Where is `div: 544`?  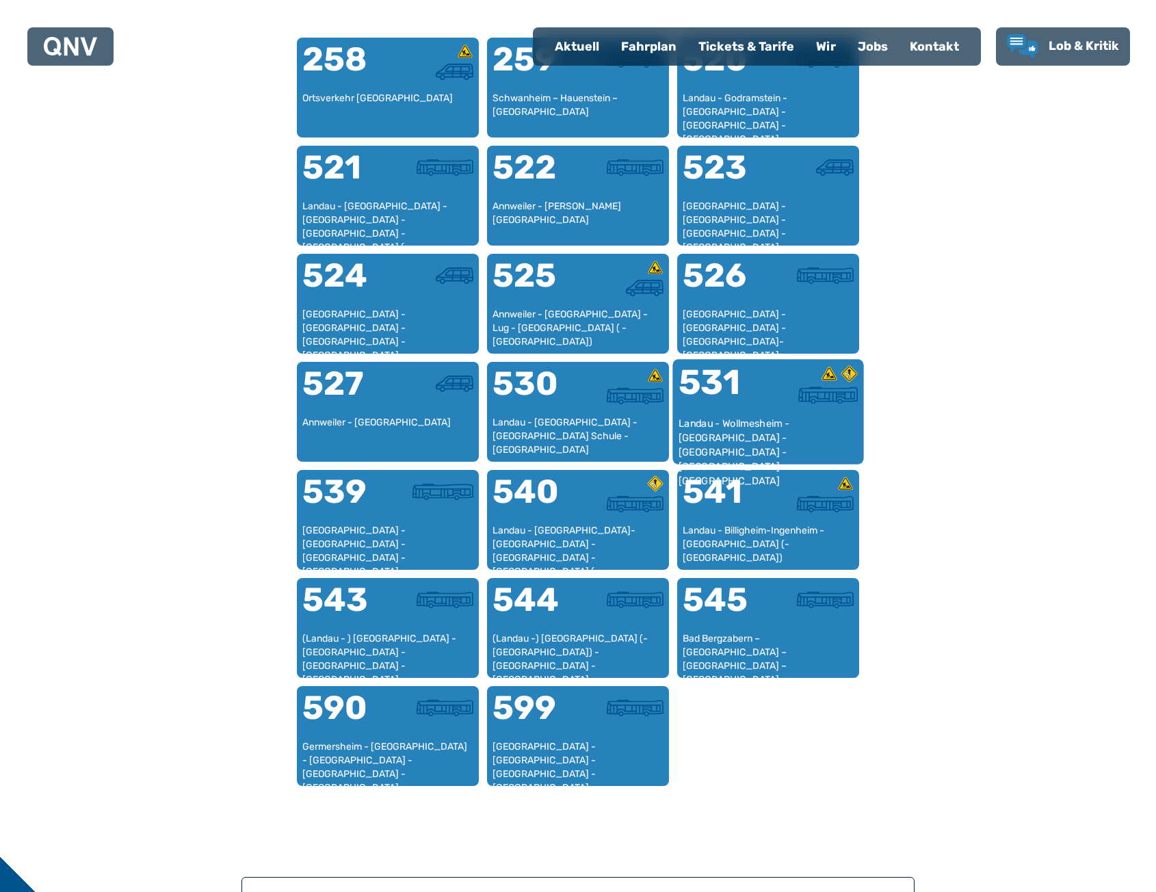 div: 544 is located at coordinates (535, 608).